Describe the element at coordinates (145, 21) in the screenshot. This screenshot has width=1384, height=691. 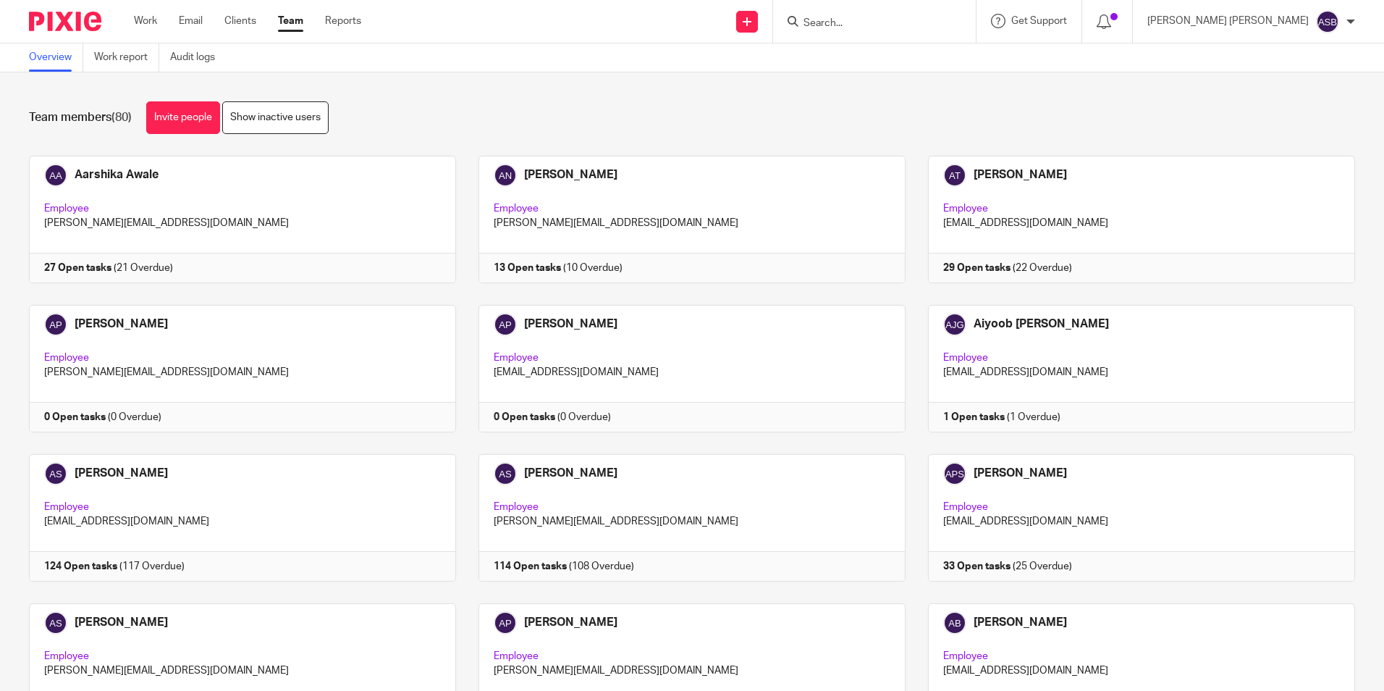
I see `a: Work` at that location.